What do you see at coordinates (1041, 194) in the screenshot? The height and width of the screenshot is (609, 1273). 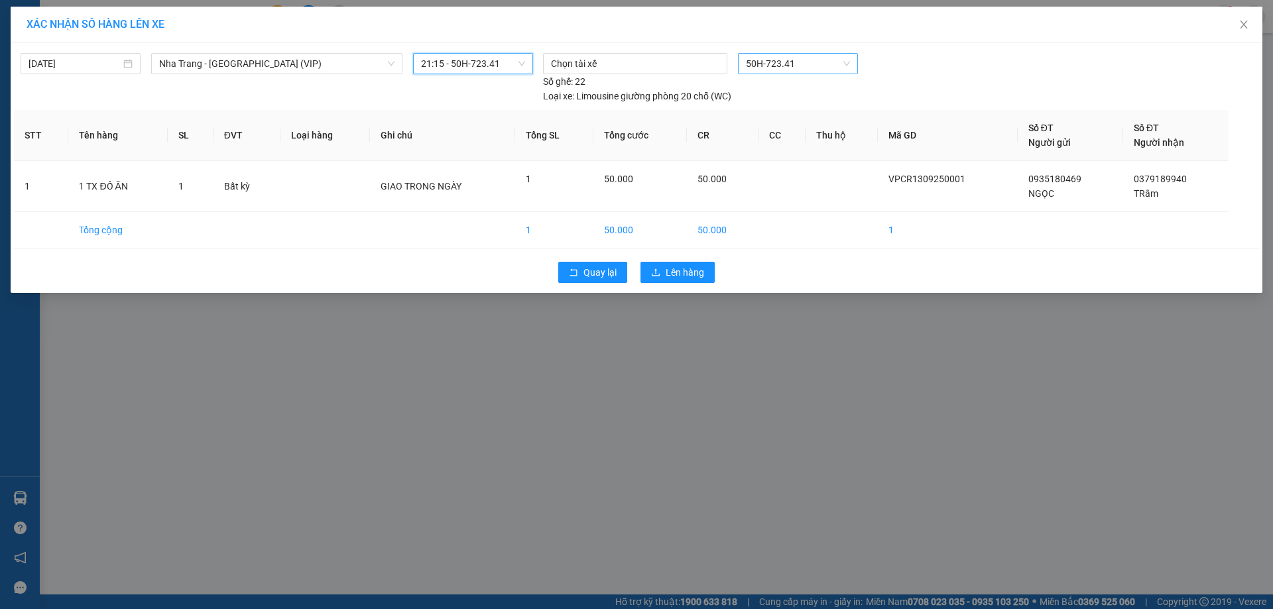 I see `span: NGỌC` at bounding box center [1041, 194].